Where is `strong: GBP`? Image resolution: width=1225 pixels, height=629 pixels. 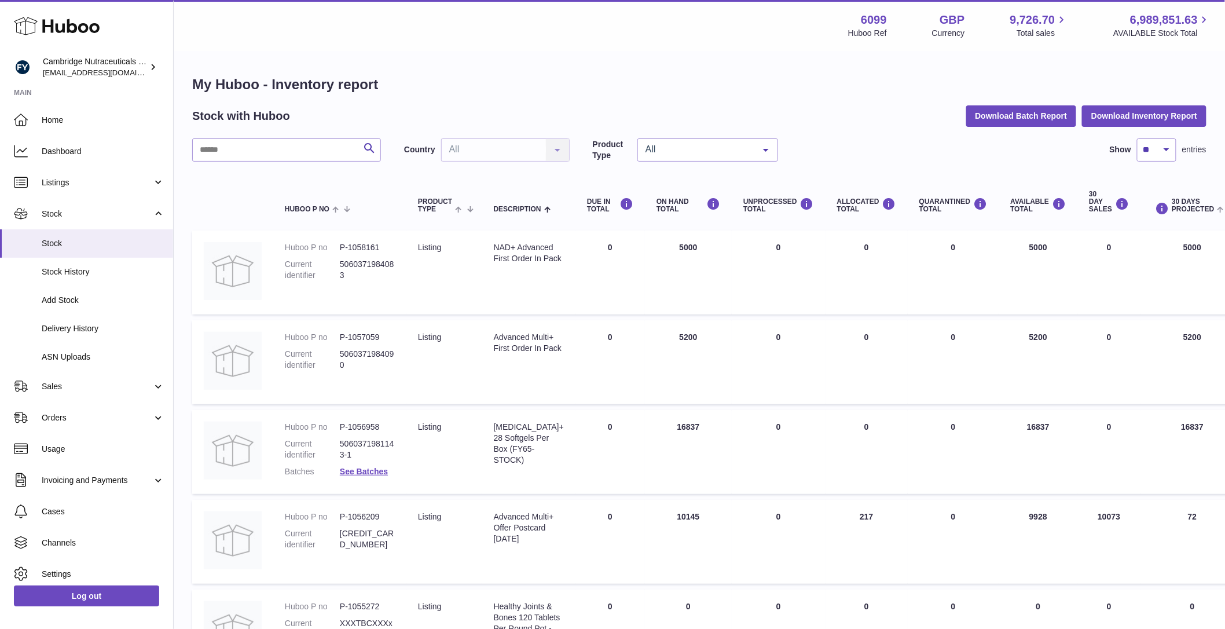 strong: GBP is located at coordinates (952, 20).